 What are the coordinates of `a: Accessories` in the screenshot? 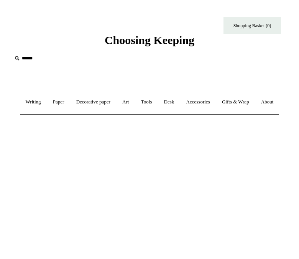 It's located at (198, 102).